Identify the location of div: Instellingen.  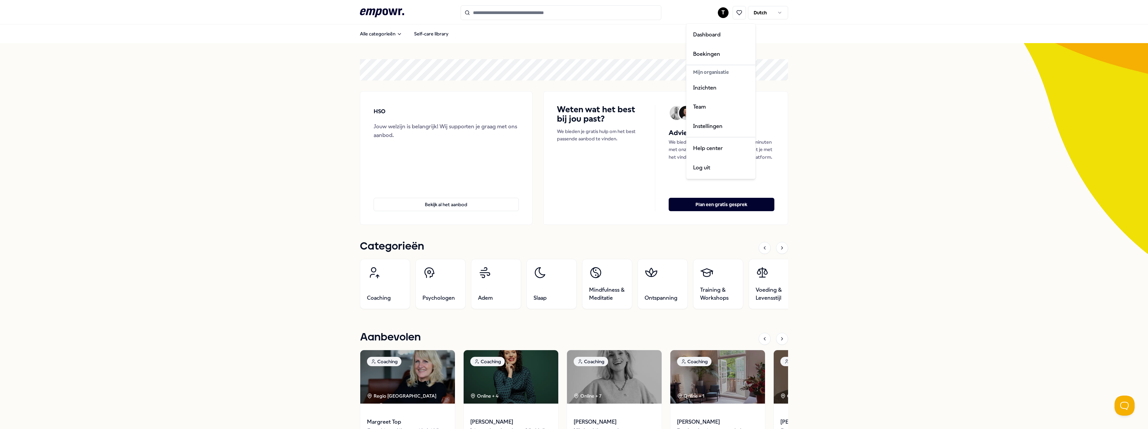
(721, 126).